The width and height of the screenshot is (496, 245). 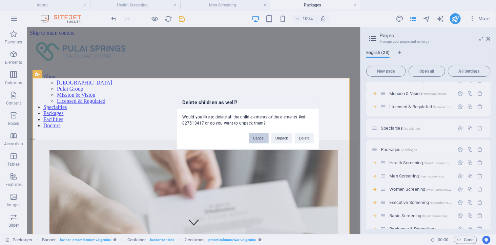 I want to click on button: Unpack, so click(x=282, y=138).